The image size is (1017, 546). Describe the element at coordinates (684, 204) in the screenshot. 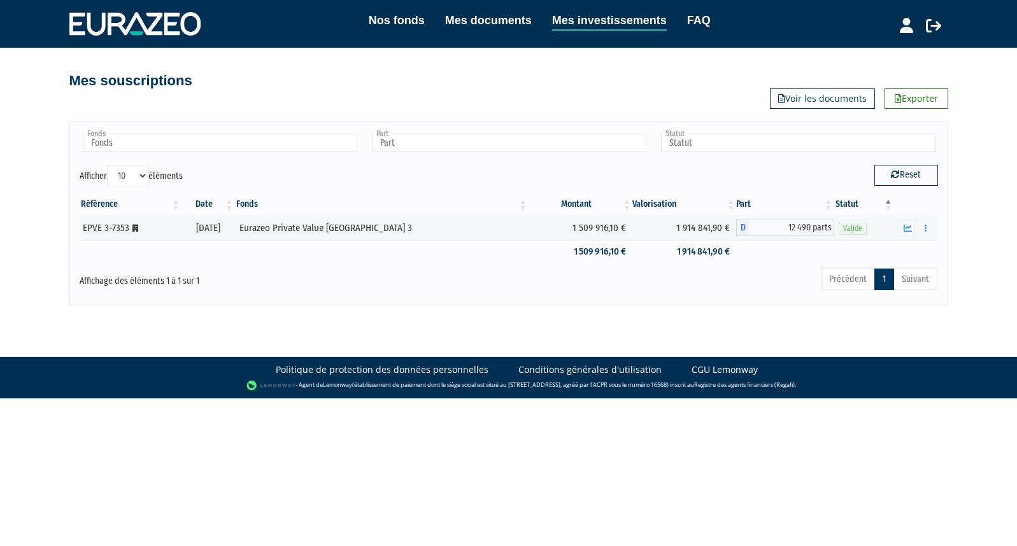

I see `th: Valorisation: activer pour trier la colonne par ordre croissant` at that location.